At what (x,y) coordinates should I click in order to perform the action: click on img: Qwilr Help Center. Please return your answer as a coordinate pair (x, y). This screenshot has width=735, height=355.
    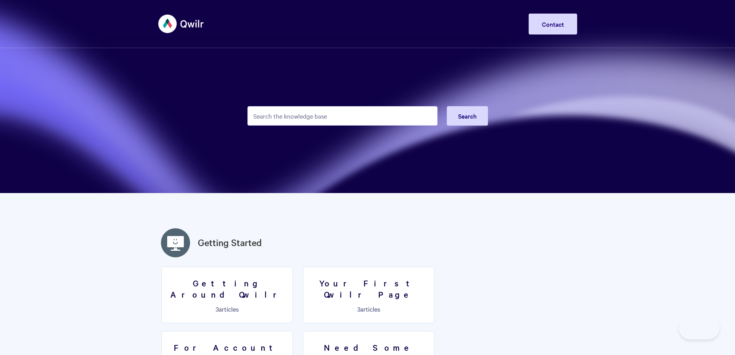
    Looking at the image, I should click on (181, 24).